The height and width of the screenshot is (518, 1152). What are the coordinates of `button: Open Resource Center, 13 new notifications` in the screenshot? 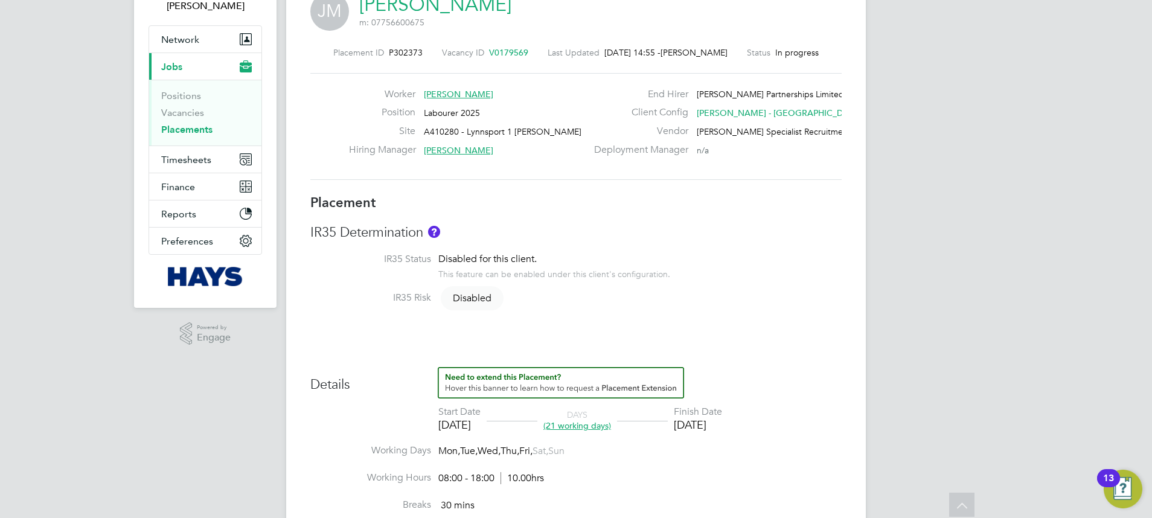 It's located at (1123, 489).